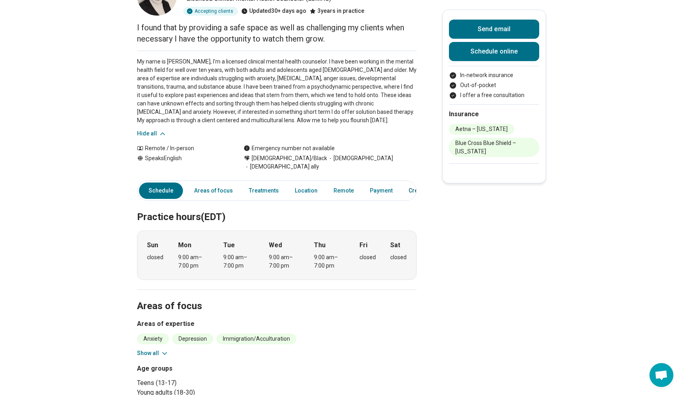 Image resolution: width=683 pixels, height=395 pixels. What do you see at coordinates (494, 29) in the screenshot?
I see `button: Send email` at bounding box center [494, 29].